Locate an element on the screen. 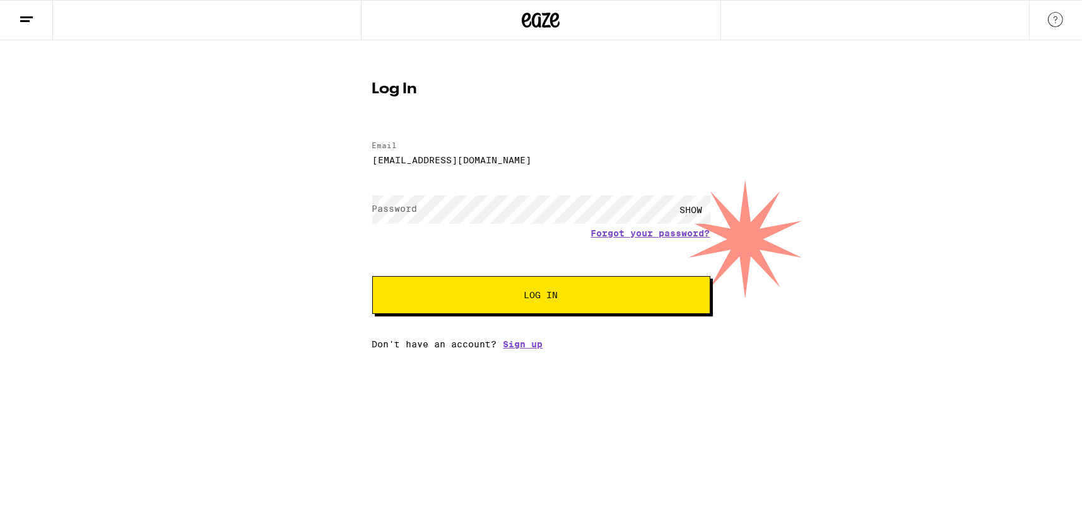 This screenshot has width=1082, height=527. div: SHOW is located at coordinates (691, 209).